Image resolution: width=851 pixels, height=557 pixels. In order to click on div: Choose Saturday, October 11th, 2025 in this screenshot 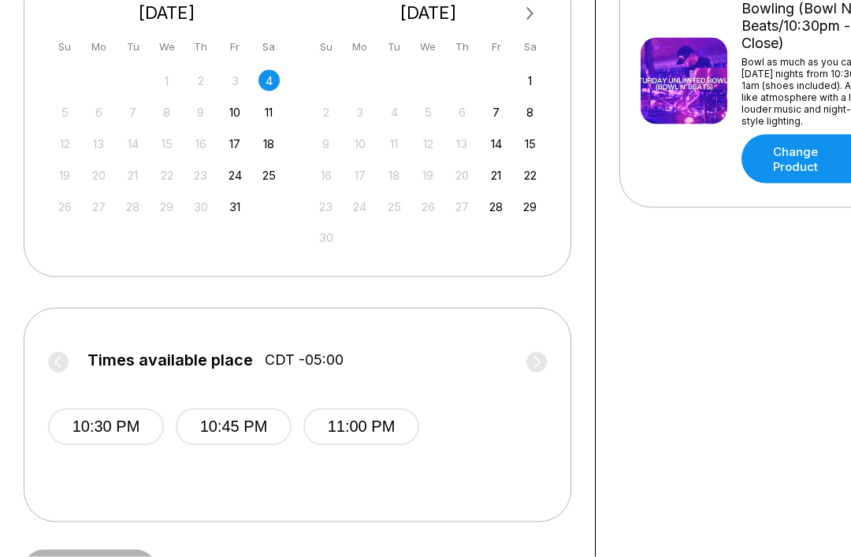, I will do `click(269, 112)`.